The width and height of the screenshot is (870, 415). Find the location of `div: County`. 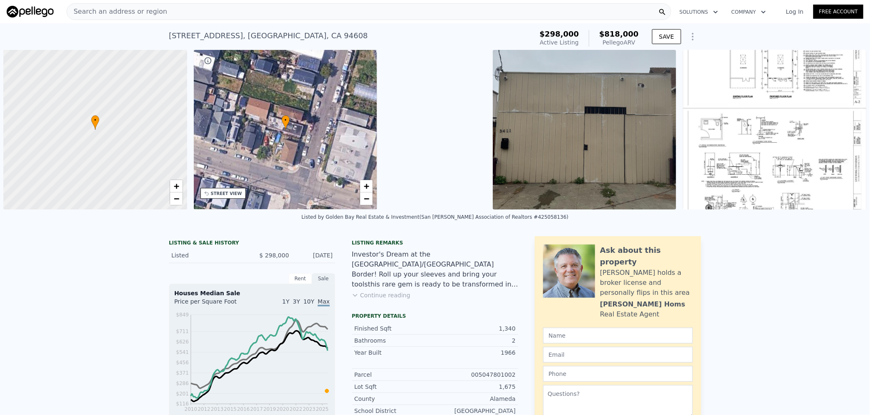

div: County is located at coordinates (395, 399).